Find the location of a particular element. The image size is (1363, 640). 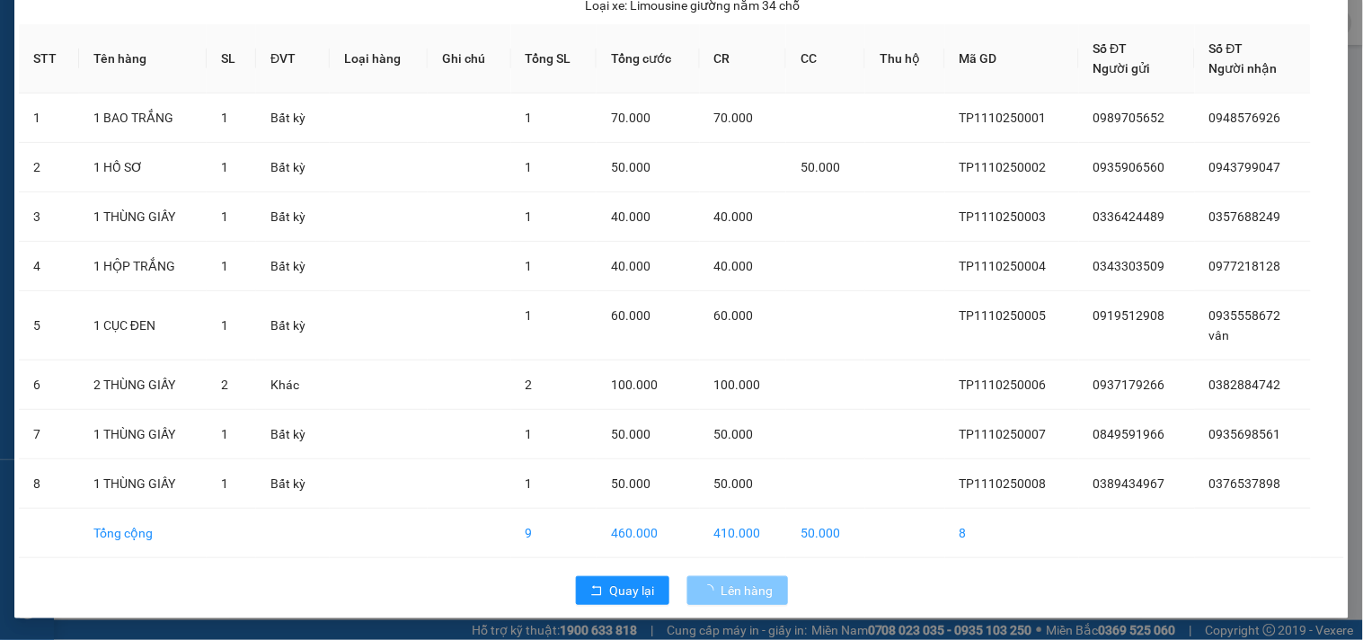

td: 2 is located at coordinates (49, 167).